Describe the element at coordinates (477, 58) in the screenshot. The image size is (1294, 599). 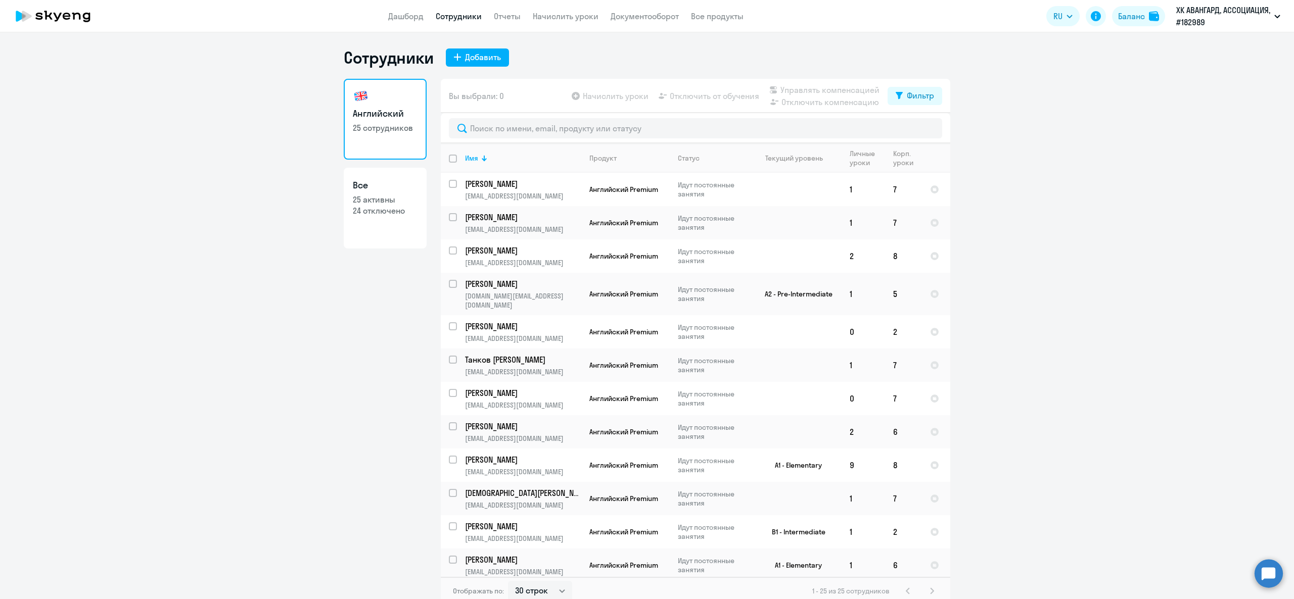
I see `button: Добавить` at that location.